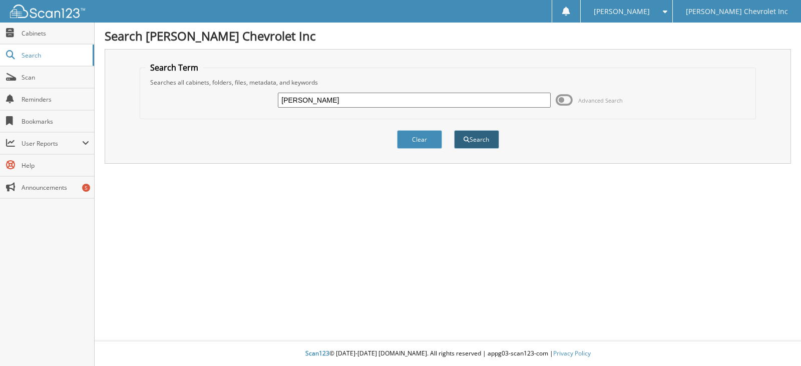 The width and height of the screenshot is (801, 366). I want to click on div: Searches all cabinets, folders, files, metadata, and keywords, so click(448, 82).